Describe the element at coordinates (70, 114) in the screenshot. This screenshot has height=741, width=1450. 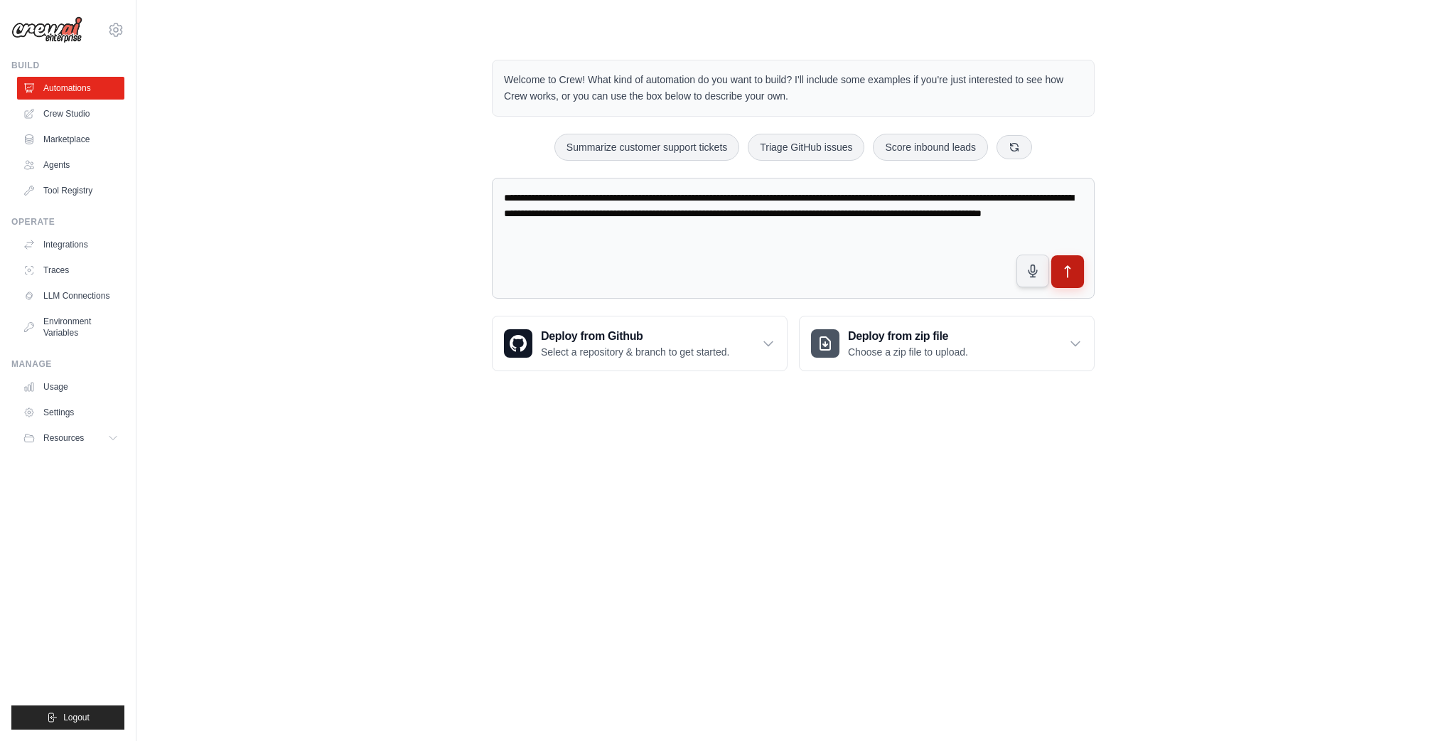
I see `a: Crew Studio` at that location.